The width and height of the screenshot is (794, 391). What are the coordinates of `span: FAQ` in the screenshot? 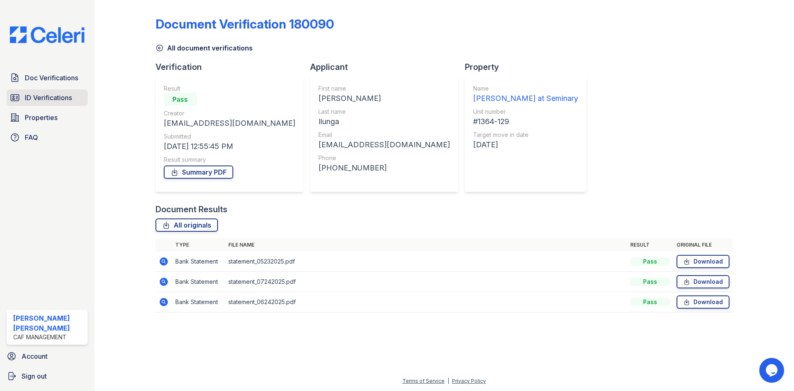 It's located at (31, 137).